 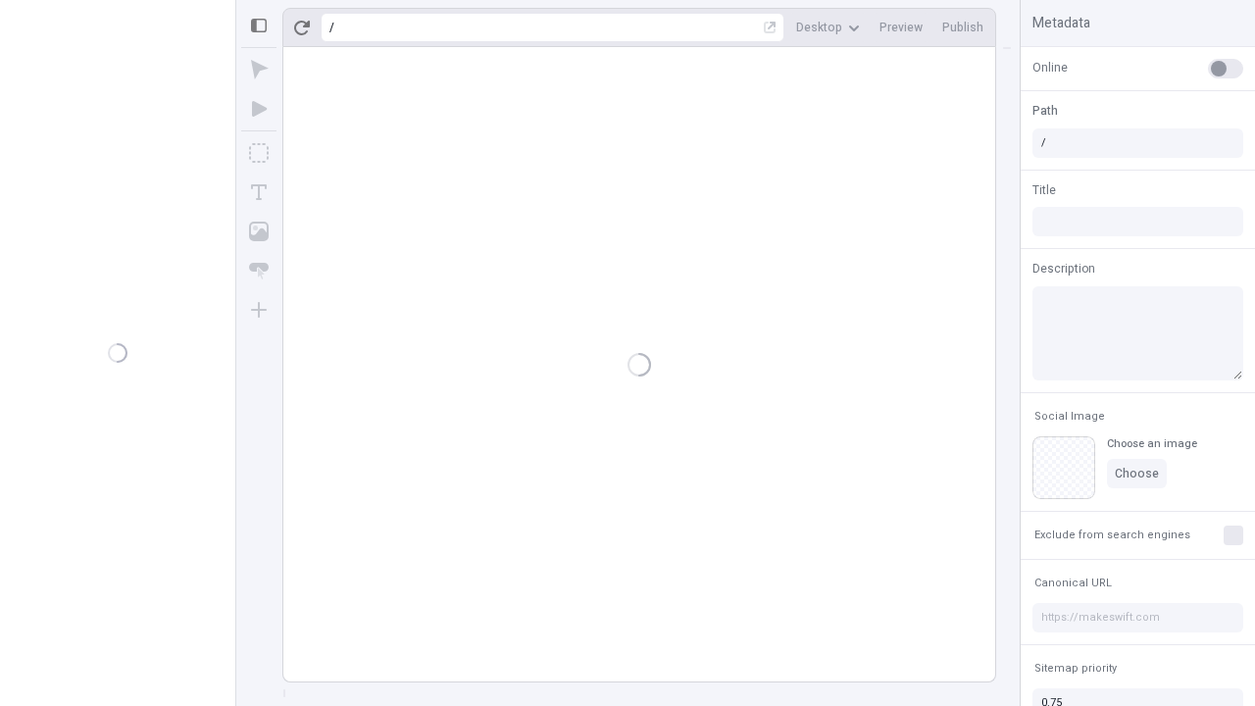 What do you see at coordinates (259, 192) in the screenshot?
I see `button: Text` at bounding box center [259, 192].